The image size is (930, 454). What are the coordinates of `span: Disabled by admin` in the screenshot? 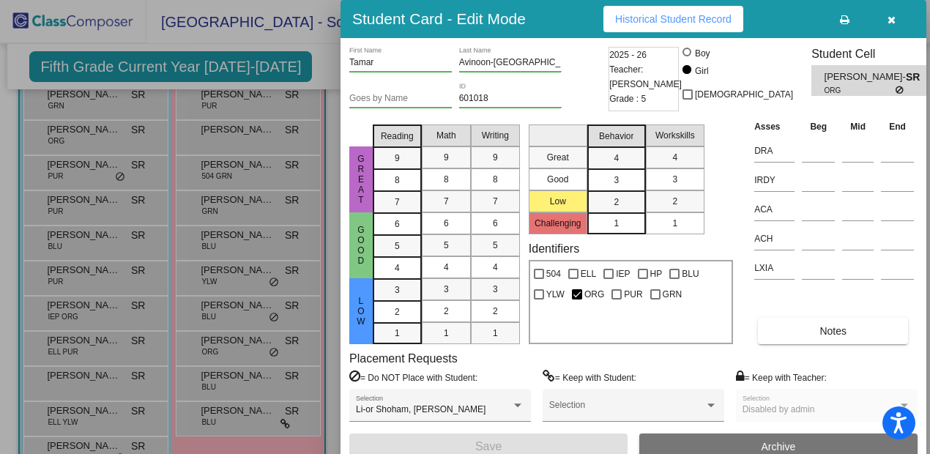 It's located at (779, 410).